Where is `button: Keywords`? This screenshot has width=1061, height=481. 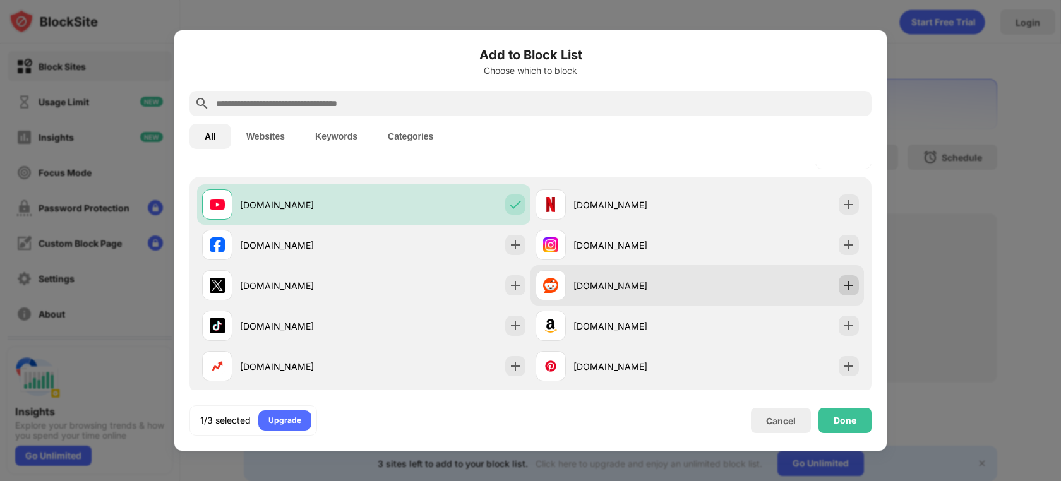
button: Keywords is located at coordinates (336, 136).